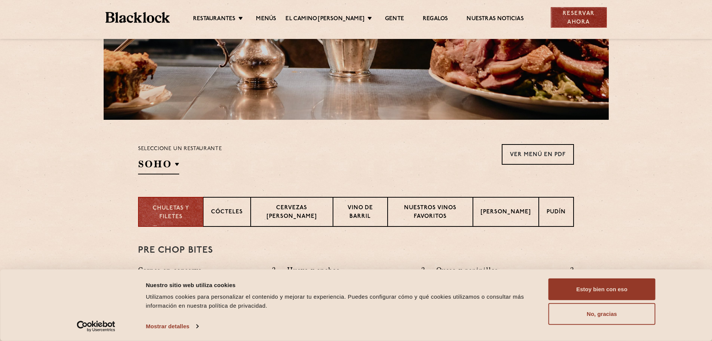 The image size is (712, 341). Describe the element at coordinates (435, 19) in the screenshot. I see `font: Regalos` at that location.